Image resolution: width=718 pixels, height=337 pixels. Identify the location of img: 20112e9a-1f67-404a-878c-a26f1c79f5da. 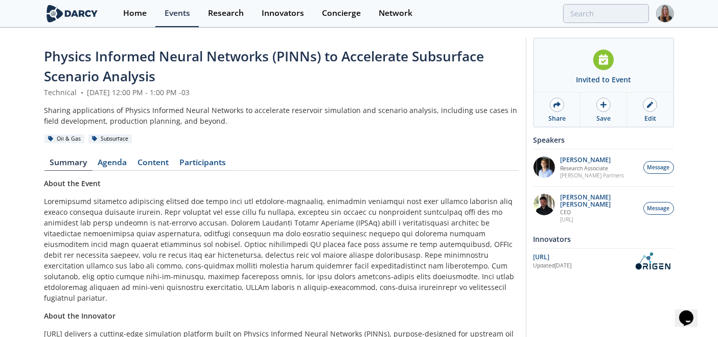
(544, 204).